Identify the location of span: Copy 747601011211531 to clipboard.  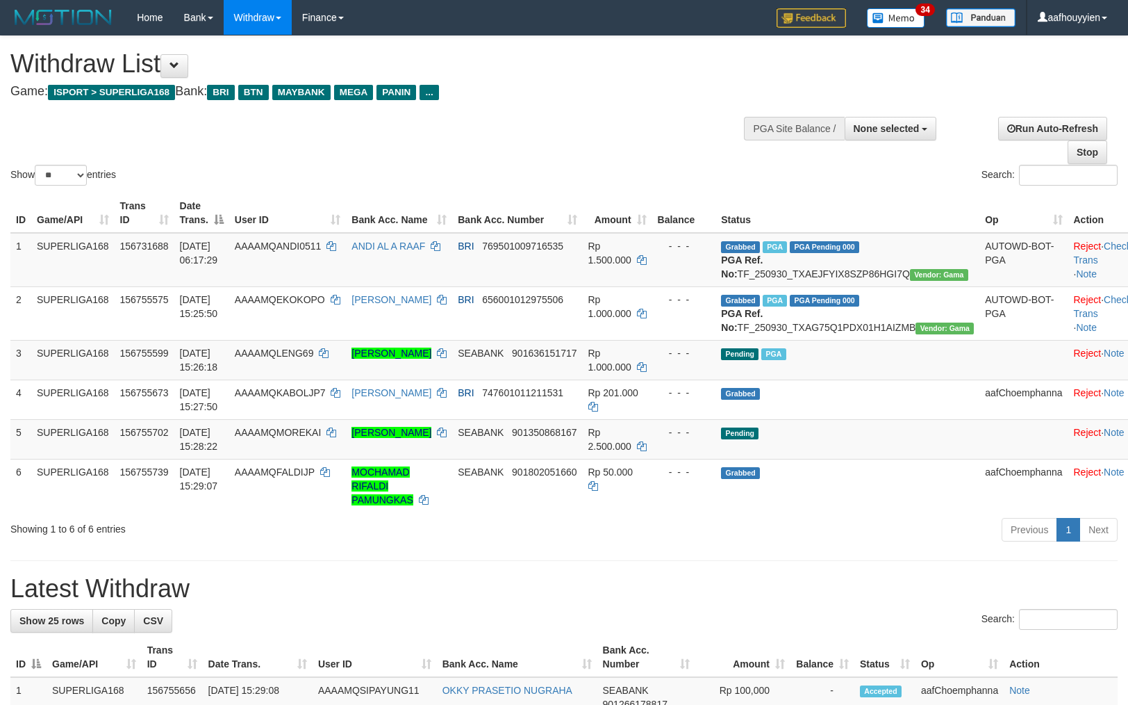
(523, 393).